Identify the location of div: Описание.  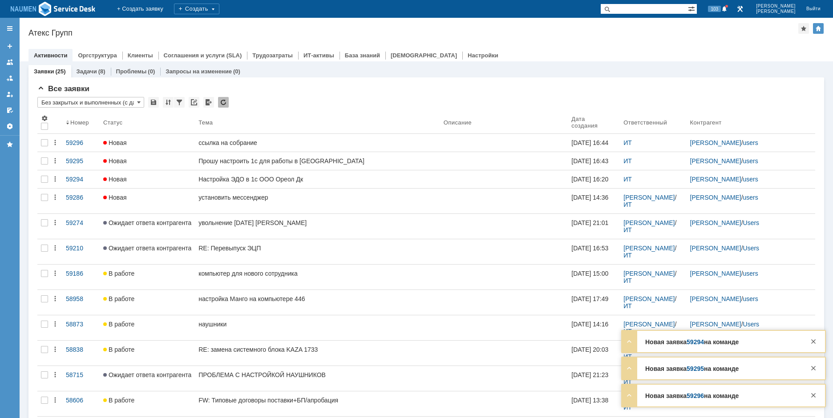
(458, 122).